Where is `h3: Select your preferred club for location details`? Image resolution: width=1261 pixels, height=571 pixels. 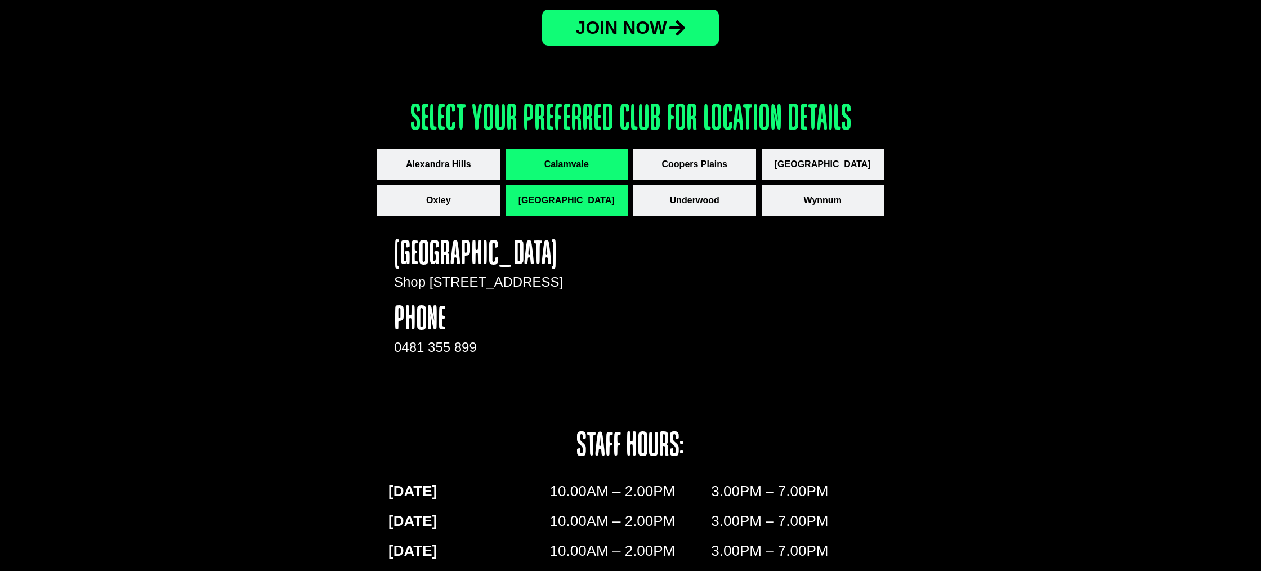
h3: Select your preferred club for location details is located at coordinates (630, 120).